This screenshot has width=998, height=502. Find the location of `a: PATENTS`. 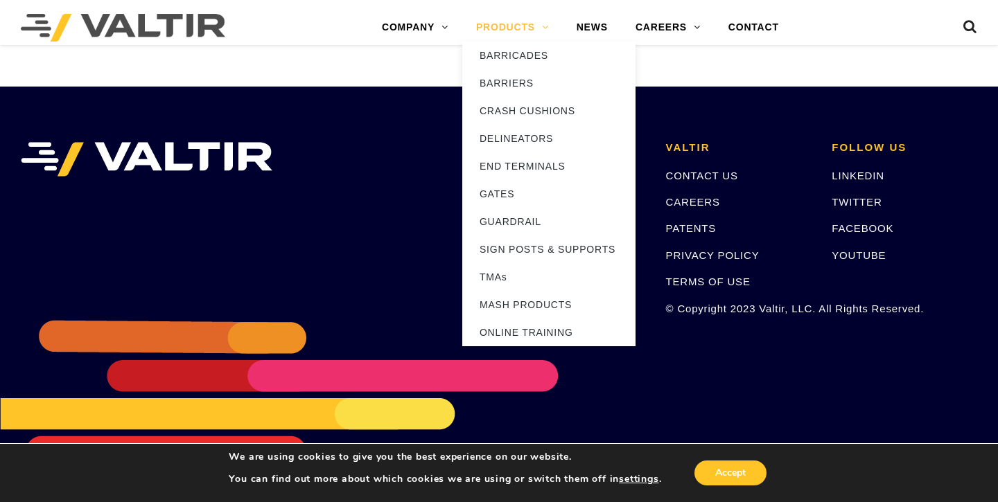

a: PATENTS is located at coordinates (691, 228).